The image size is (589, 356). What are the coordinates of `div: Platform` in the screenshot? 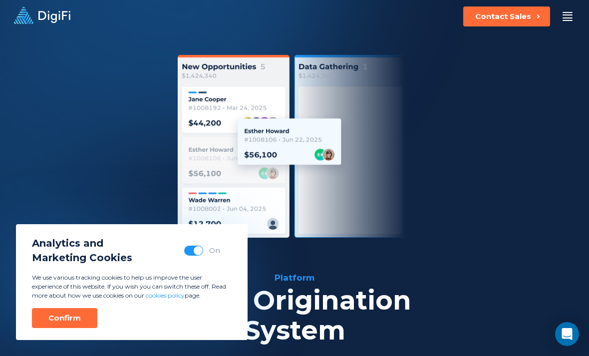 It's located at (294, 278).